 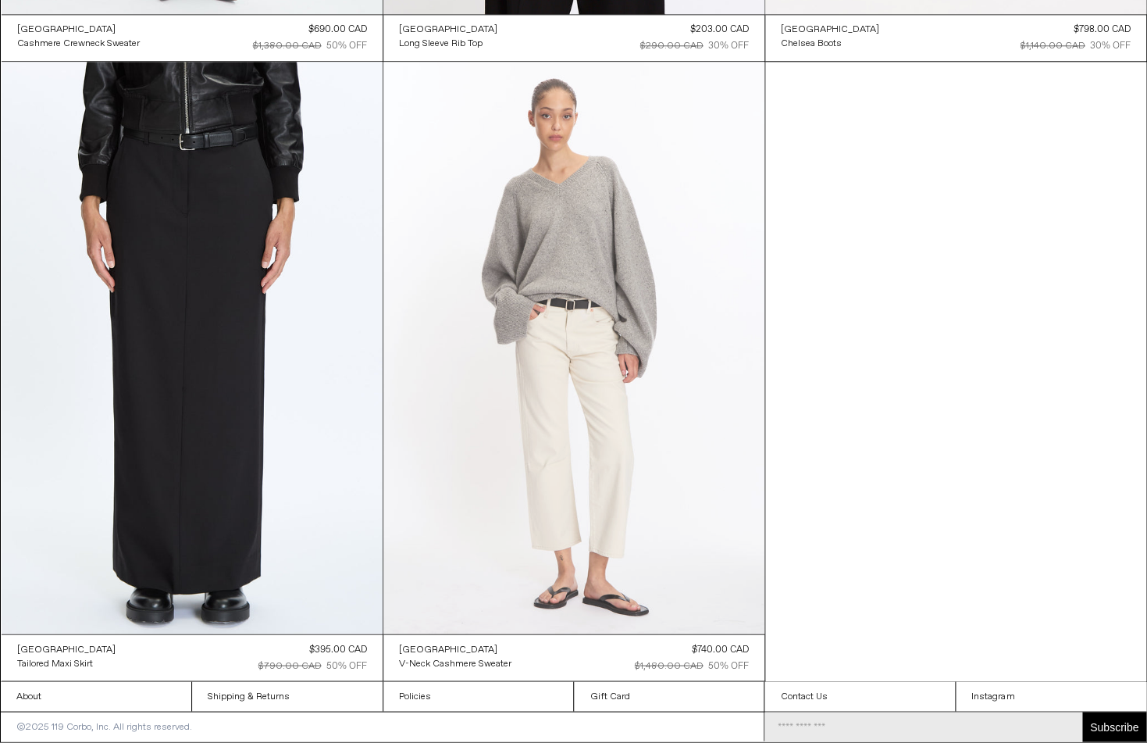 I want to click on a: Cashmere Crewneck Sweater, so click(x=78, y=44).